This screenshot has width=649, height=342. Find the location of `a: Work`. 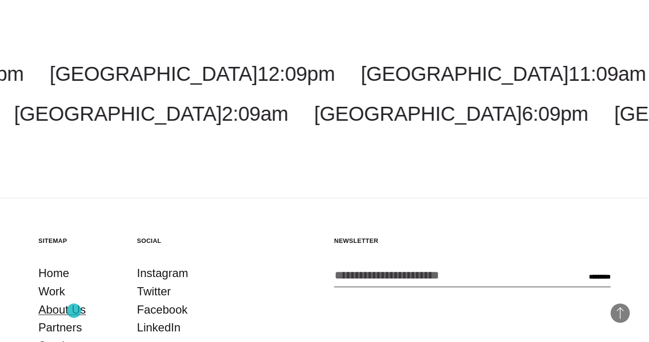

a: Work is located at coordinates (52, 291).